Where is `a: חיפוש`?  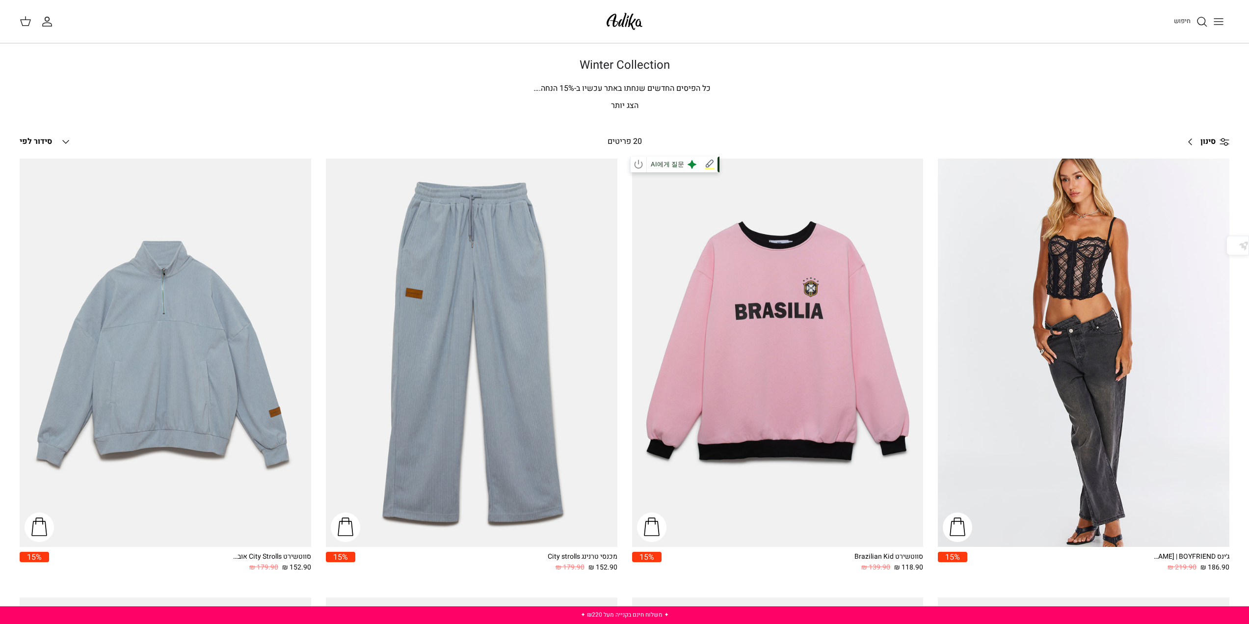 a: חיפוש is located at coordinates (1191, 22).